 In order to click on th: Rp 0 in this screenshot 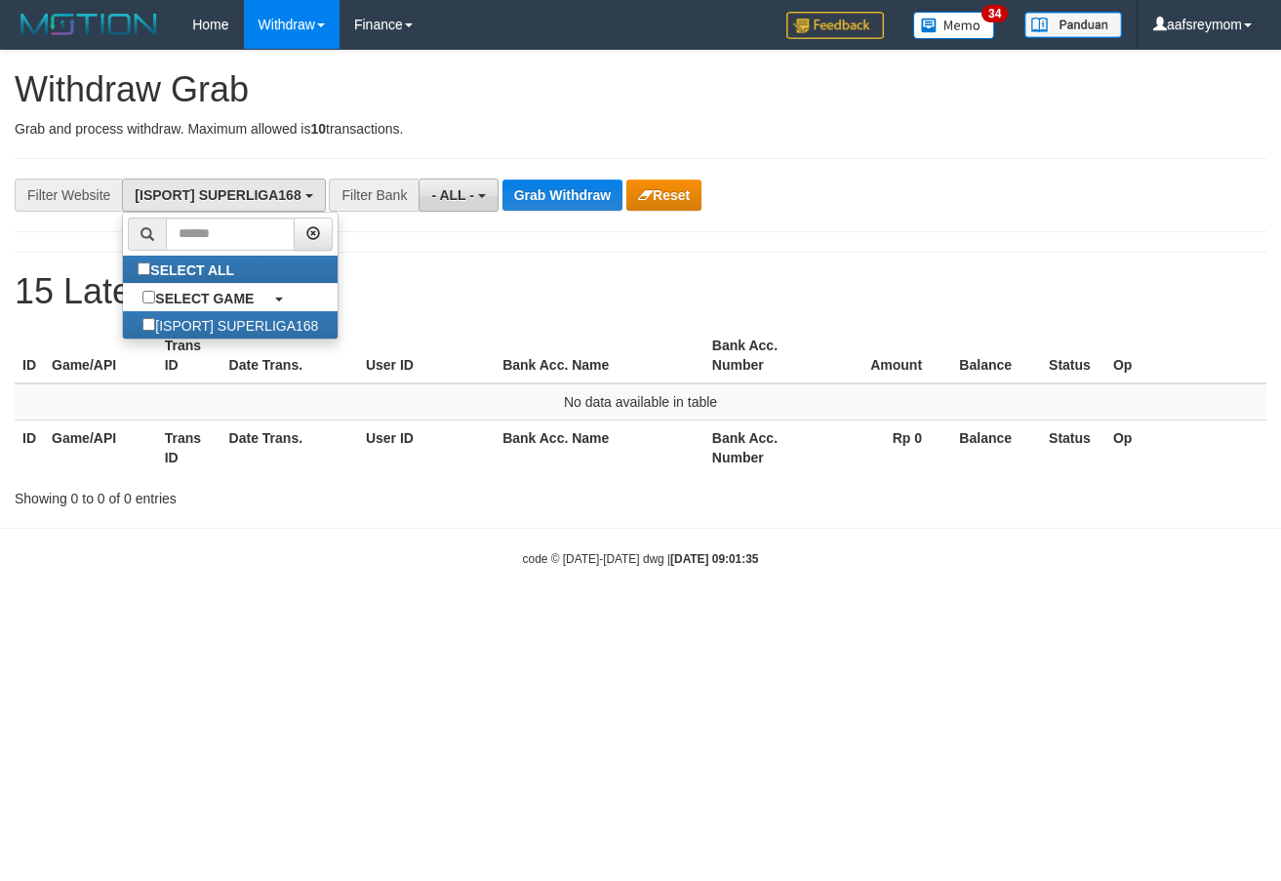, I will do `click(884, 447)`.